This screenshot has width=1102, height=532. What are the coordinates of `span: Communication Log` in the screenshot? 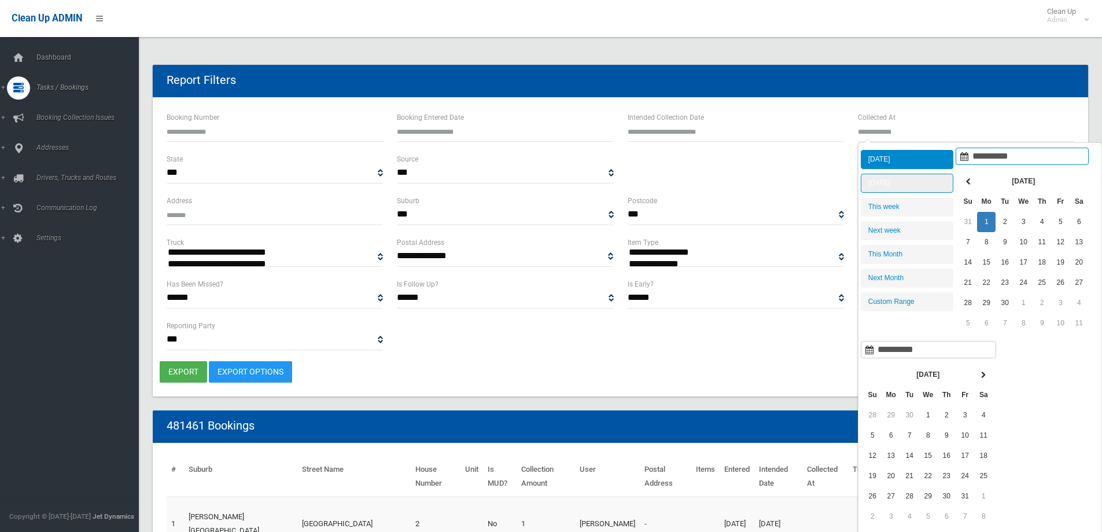 It's located at (90, 208).